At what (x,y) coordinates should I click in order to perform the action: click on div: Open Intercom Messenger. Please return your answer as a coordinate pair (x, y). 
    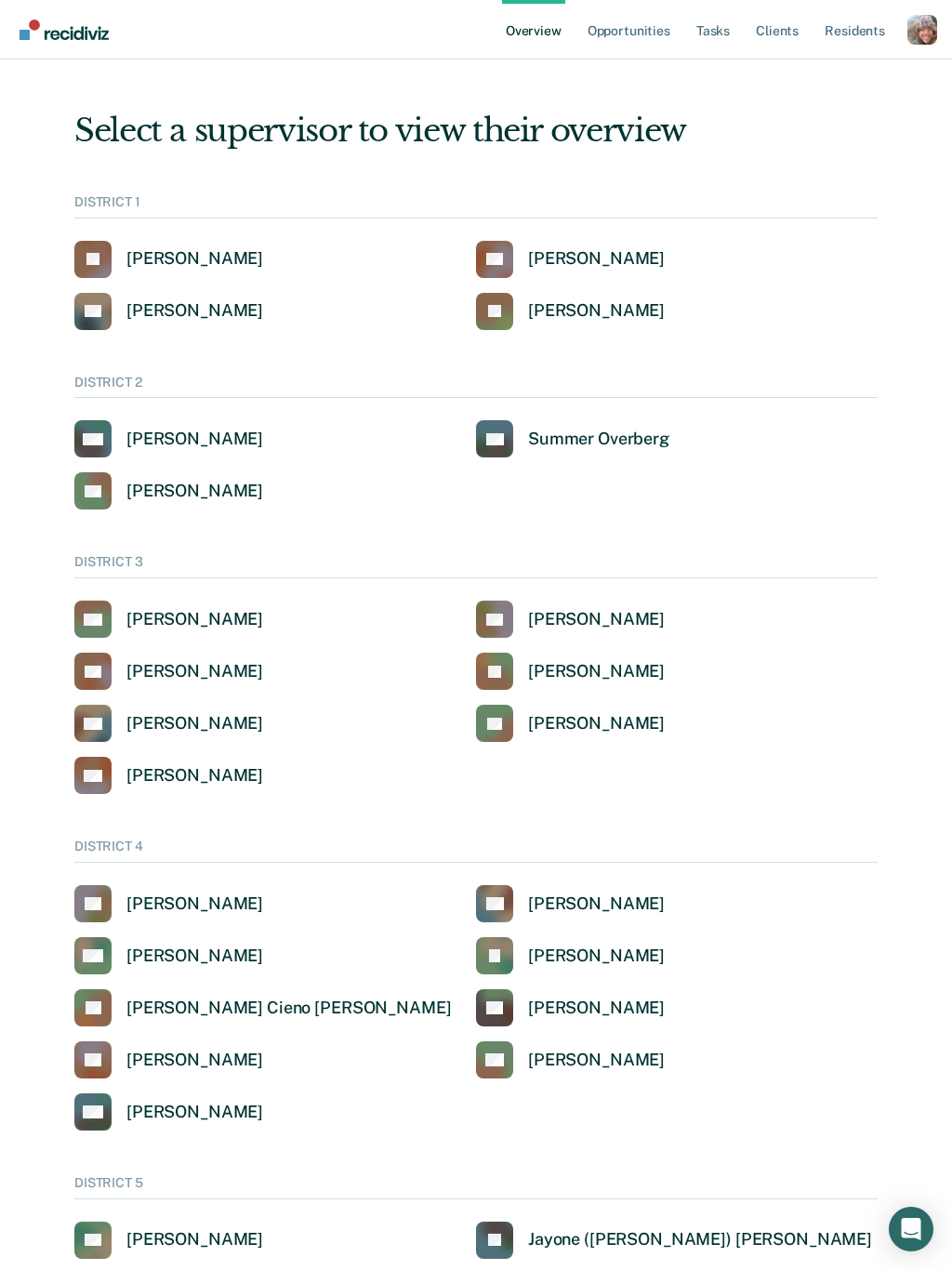
    Looking at the image, I should click on (912, 1230).